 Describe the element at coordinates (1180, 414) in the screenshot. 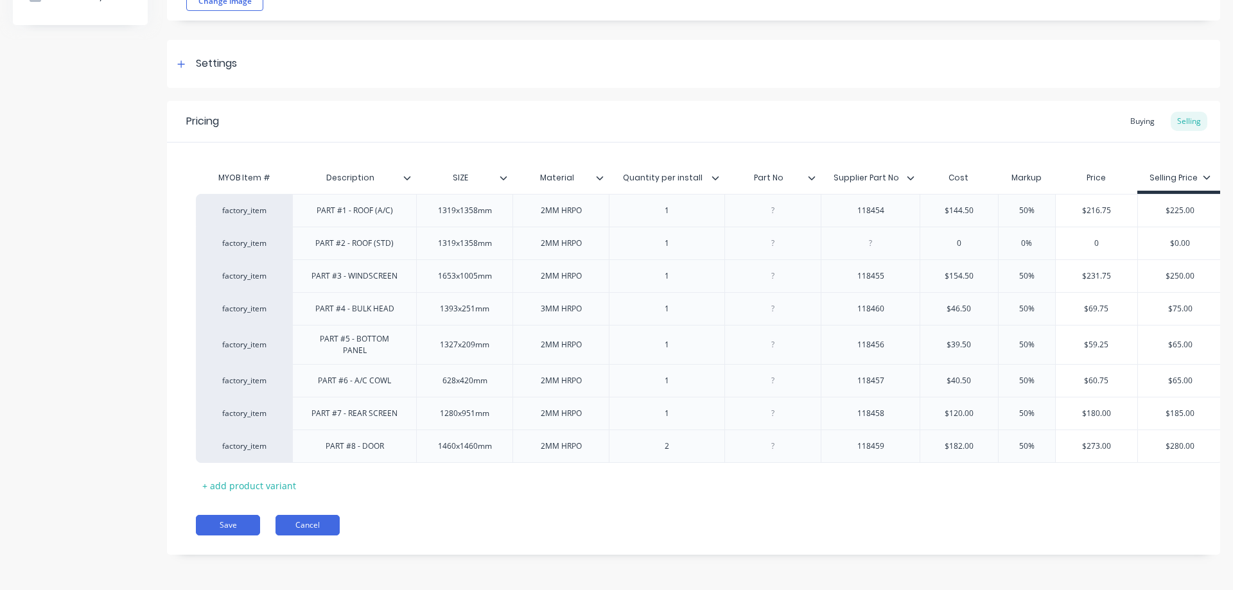

I see `div: $185.00` at that location.